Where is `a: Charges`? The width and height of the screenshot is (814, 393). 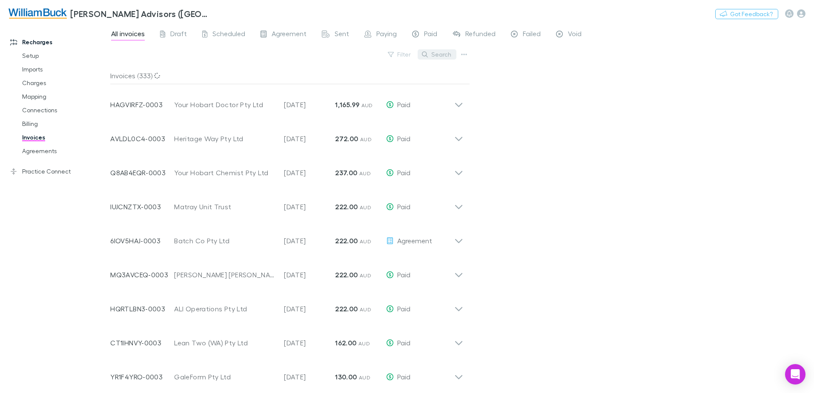
a: Charges is located at coordinates (64, 83).